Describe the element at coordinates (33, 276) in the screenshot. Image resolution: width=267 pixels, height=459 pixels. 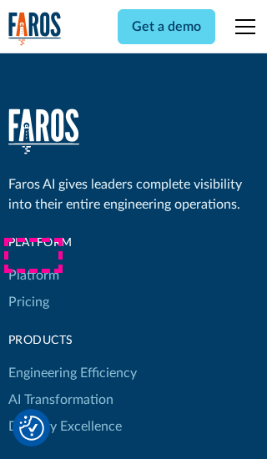
I see `a: Platform` at that location.